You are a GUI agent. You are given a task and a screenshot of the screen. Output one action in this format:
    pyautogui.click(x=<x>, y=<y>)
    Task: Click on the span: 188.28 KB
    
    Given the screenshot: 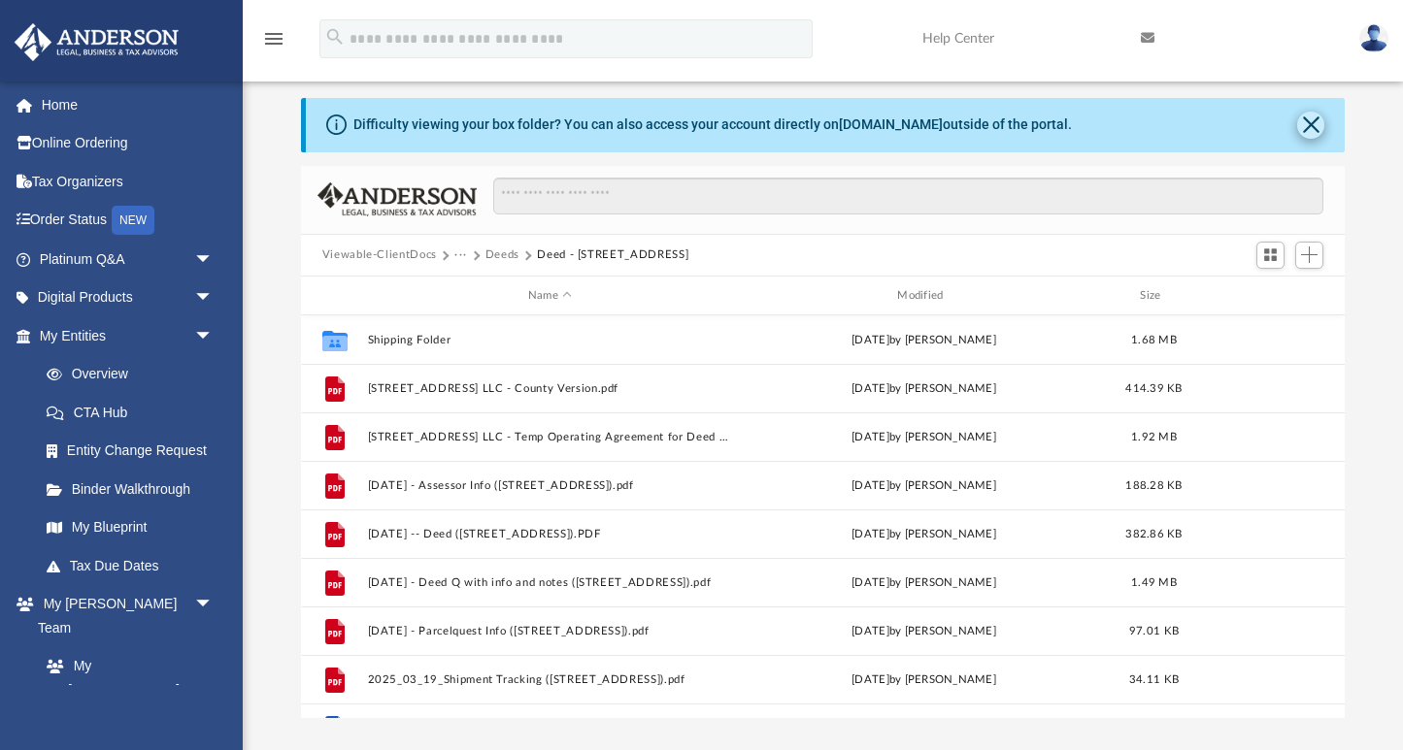 What is the action you would take?
    pyautogui.click(x=1153, y=485)
    